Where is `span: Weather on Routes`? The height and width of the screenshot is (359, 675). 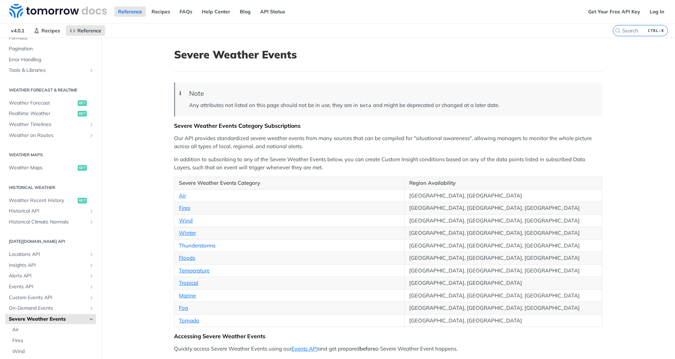
span: Weather on Routes is located at coordinates (48, 135).